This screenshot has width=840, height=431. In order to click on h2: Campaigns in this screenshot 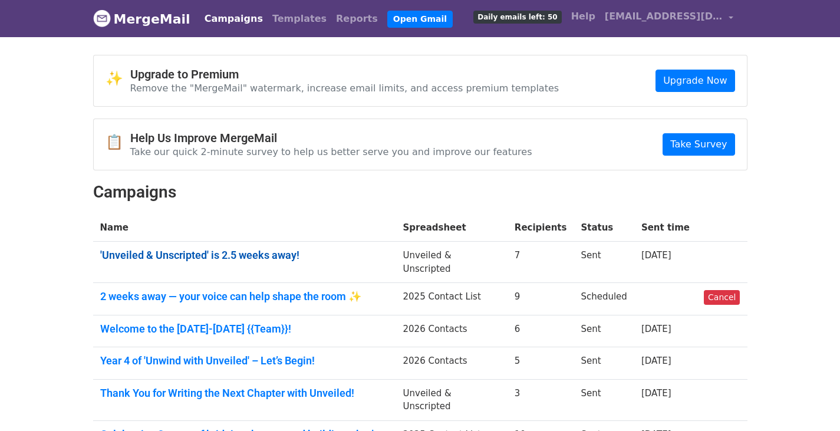, I will do `click(420, 192)`.